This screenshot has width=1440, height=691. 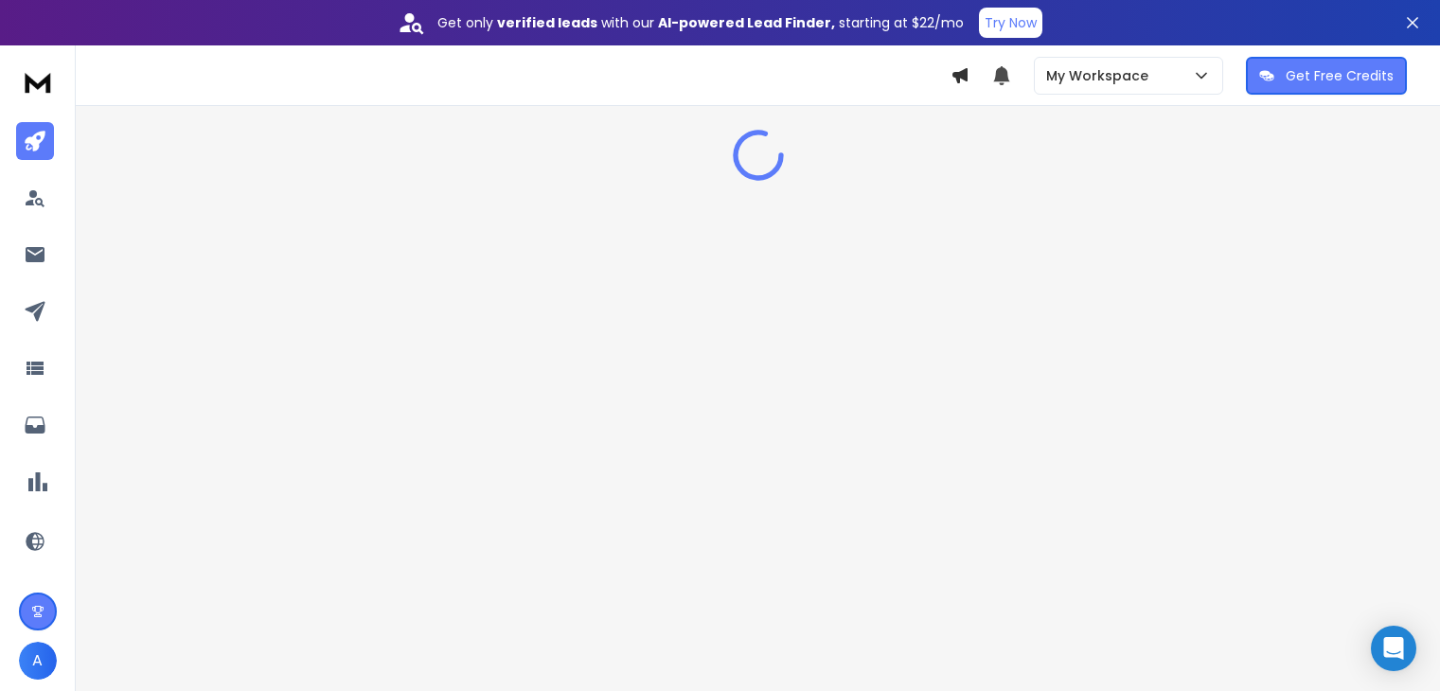 What do you see at coordinates (701, 23) in the screenshot?
I see `p: Get only with our starting at $22/mo` at bounding box center [701, 23].